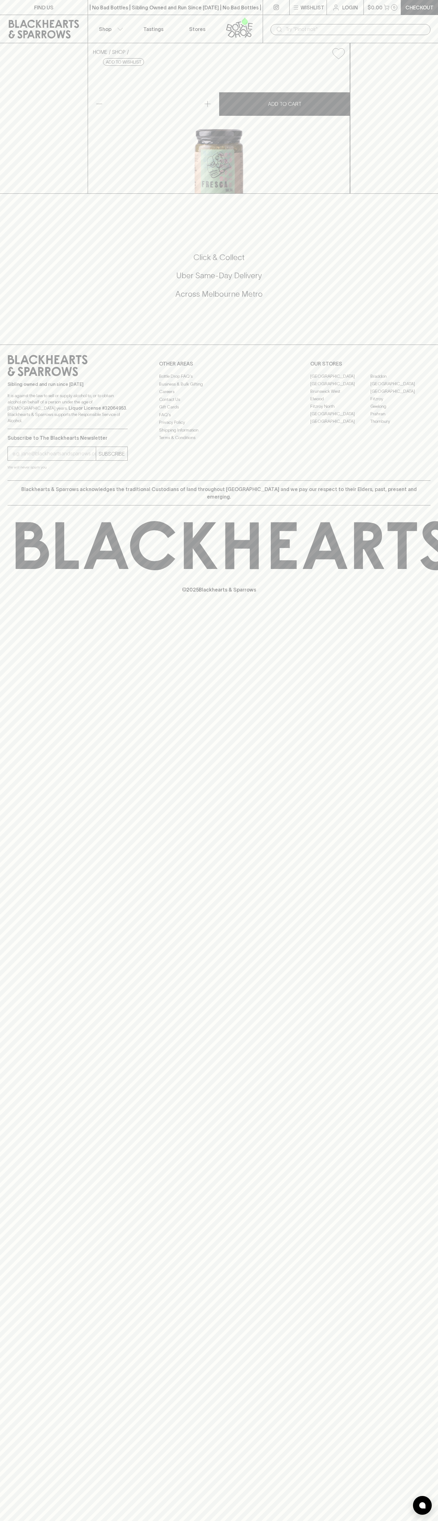 The image size is (438, 1521). I want to click on button: Shop, so click(110, 29).